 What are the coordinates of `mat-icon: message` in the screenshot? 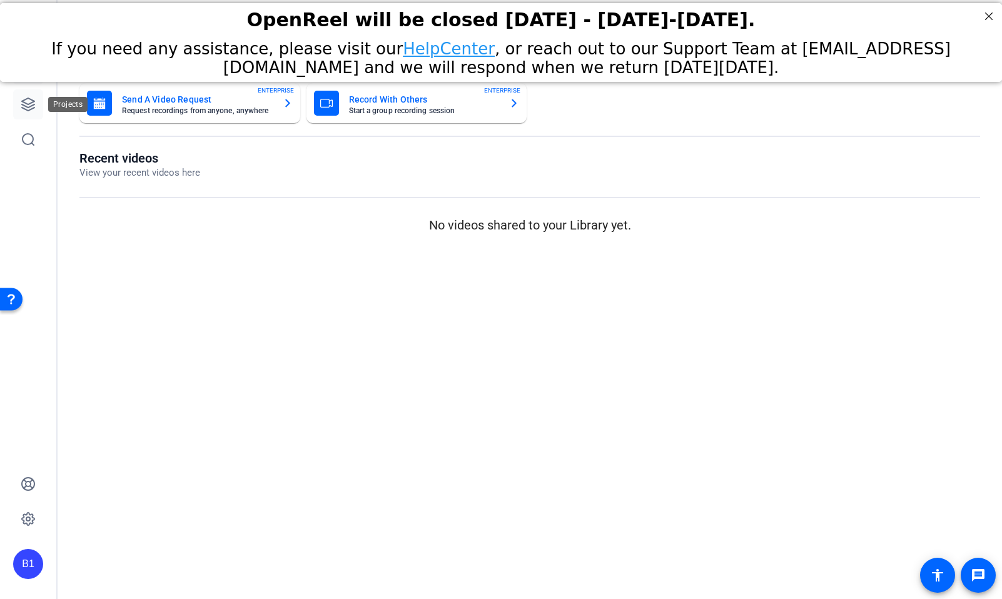 It's located at (979, 576).